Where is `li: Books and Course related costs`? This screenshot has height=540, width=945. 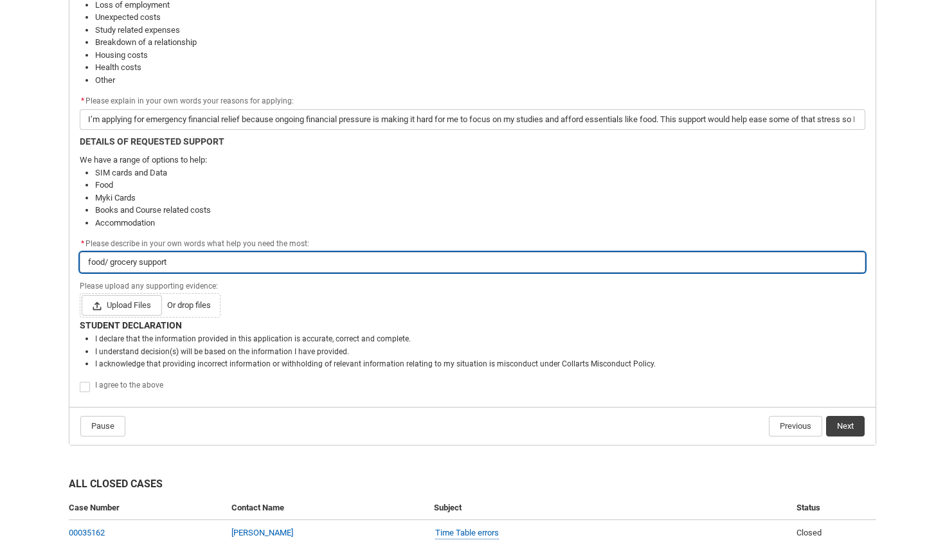
li: Books and Course related costs is located at coordinates (480, 210).